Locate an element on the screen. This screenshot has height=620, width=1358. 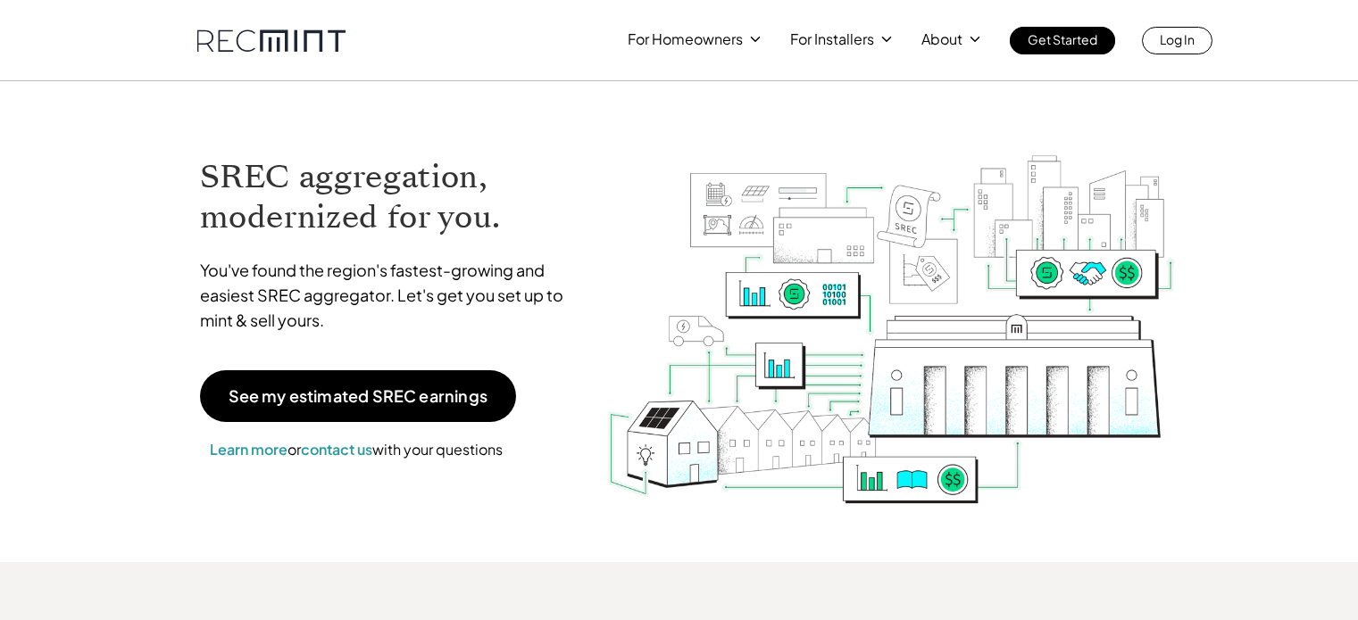
a: Get Started is located at coordinates (1062, 40).